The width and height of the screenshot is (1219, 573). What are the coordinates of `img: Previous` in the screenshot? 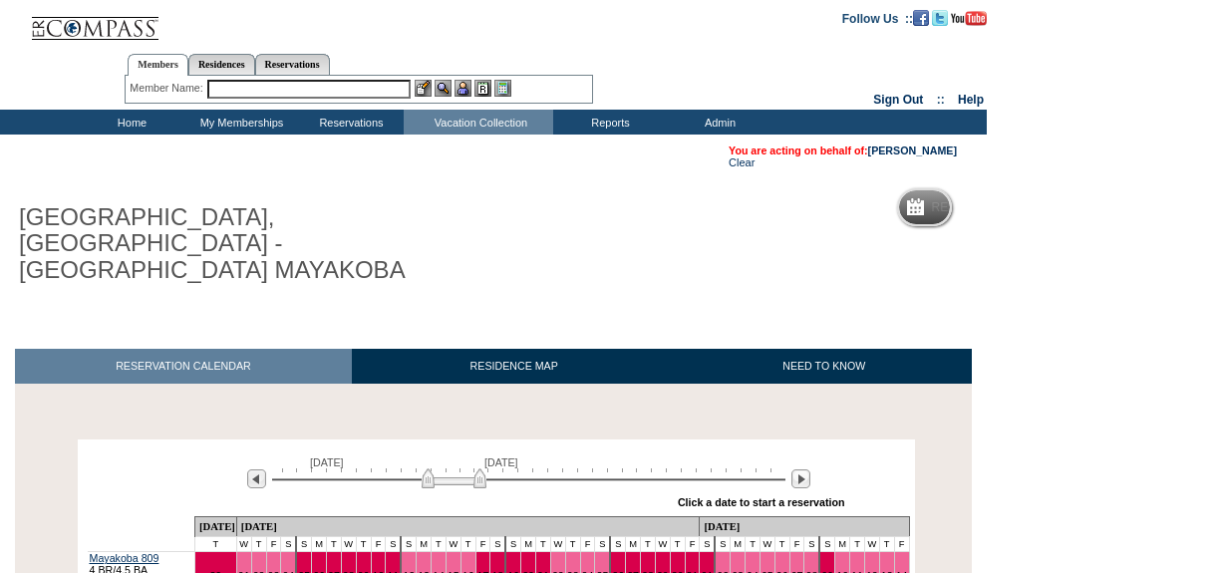 It's located at (256, 479).